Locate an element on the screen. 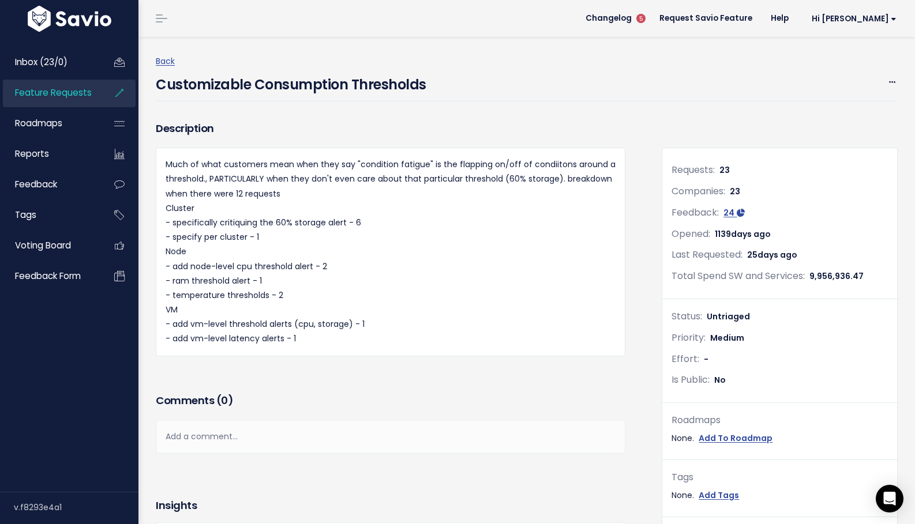 The image size is (915, 524). span: Feedback is located at coordinates (36, 184).